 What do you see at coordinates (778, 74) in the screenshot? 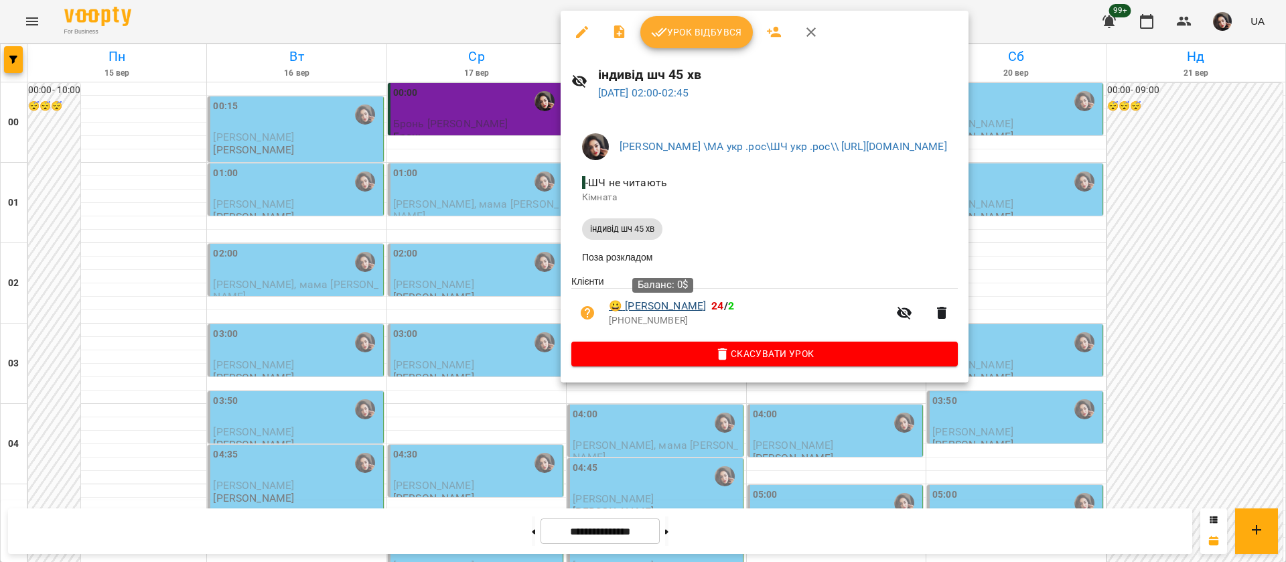
I see `h6: індивід шч 45 хв` at bounding box center [778, 74].